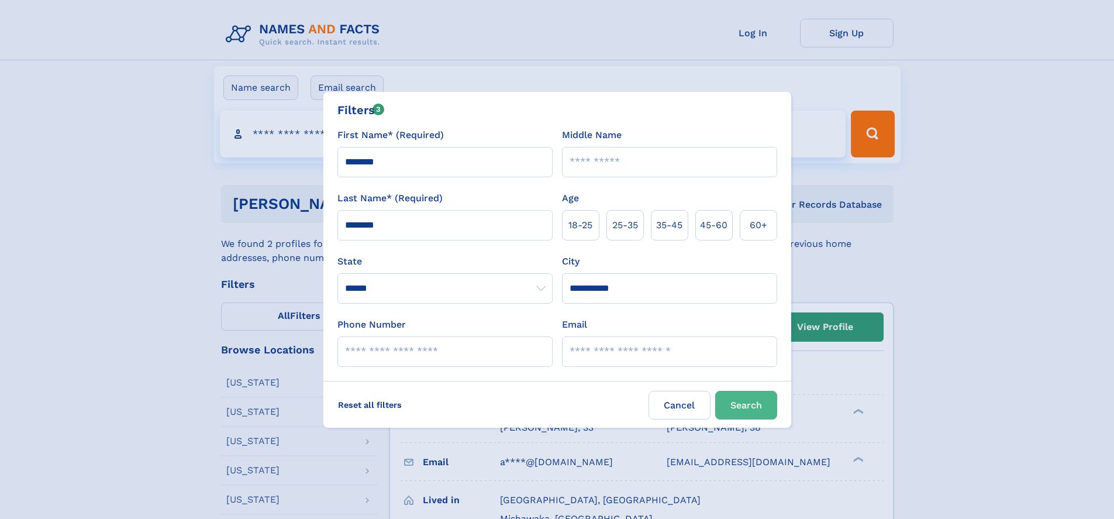  I want to click on span: 18‑25, so click(580, 225).